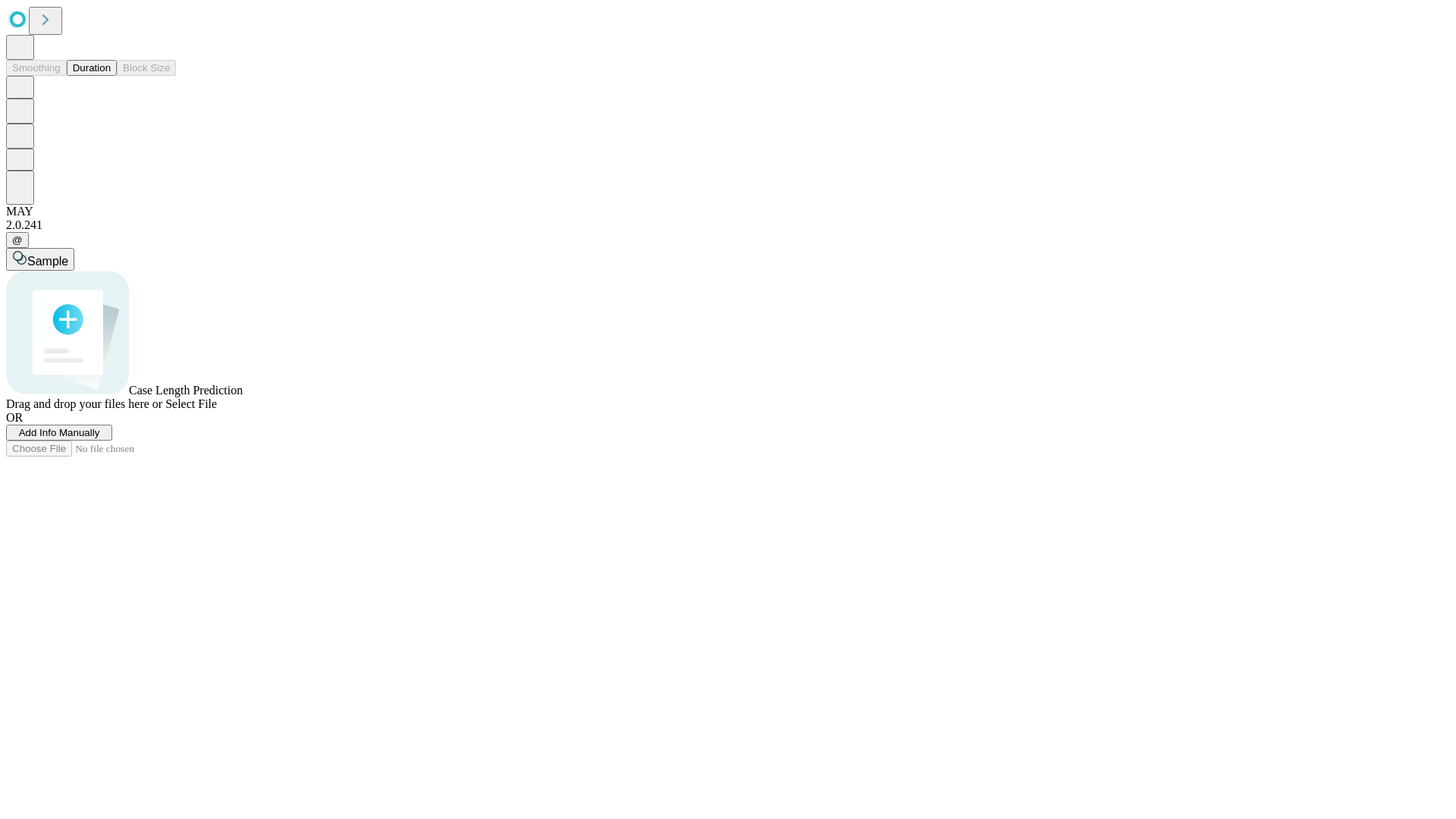 The height and width of the screenshot is (819, 1456). What do you see at coordinates (84, 403) in the screenshot?
I see `span: Drag and drop your files here or` at bounding box center [84, 403].